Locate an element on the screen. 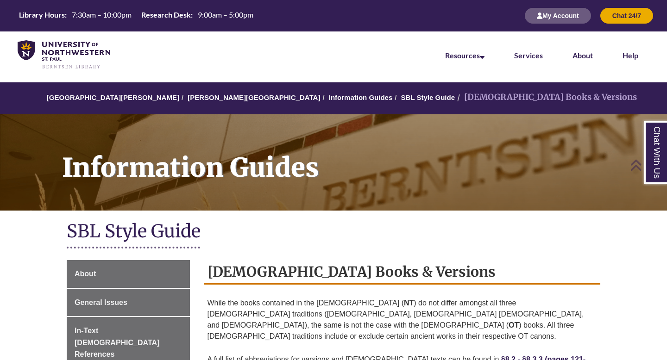 This screenshot has width=667, height=360. span: 9:00am – 5:00pm is located at coordinates (226, 14).